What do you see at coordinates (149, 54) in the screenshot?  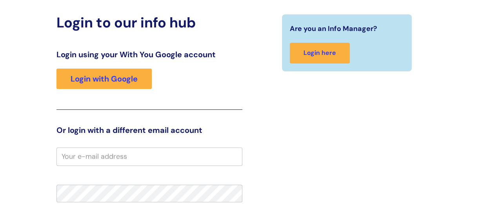 I see `h3: Login using your With You Google account` at bounding box center [149, 54].